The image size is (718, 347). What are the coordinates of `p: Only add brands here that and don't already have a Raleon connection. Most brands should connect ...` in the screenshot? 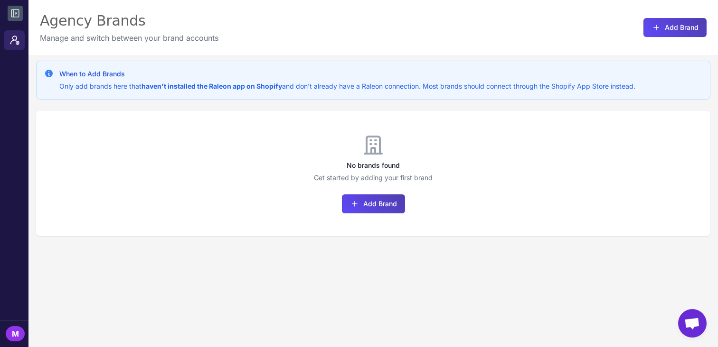 It's located at (347, 86).